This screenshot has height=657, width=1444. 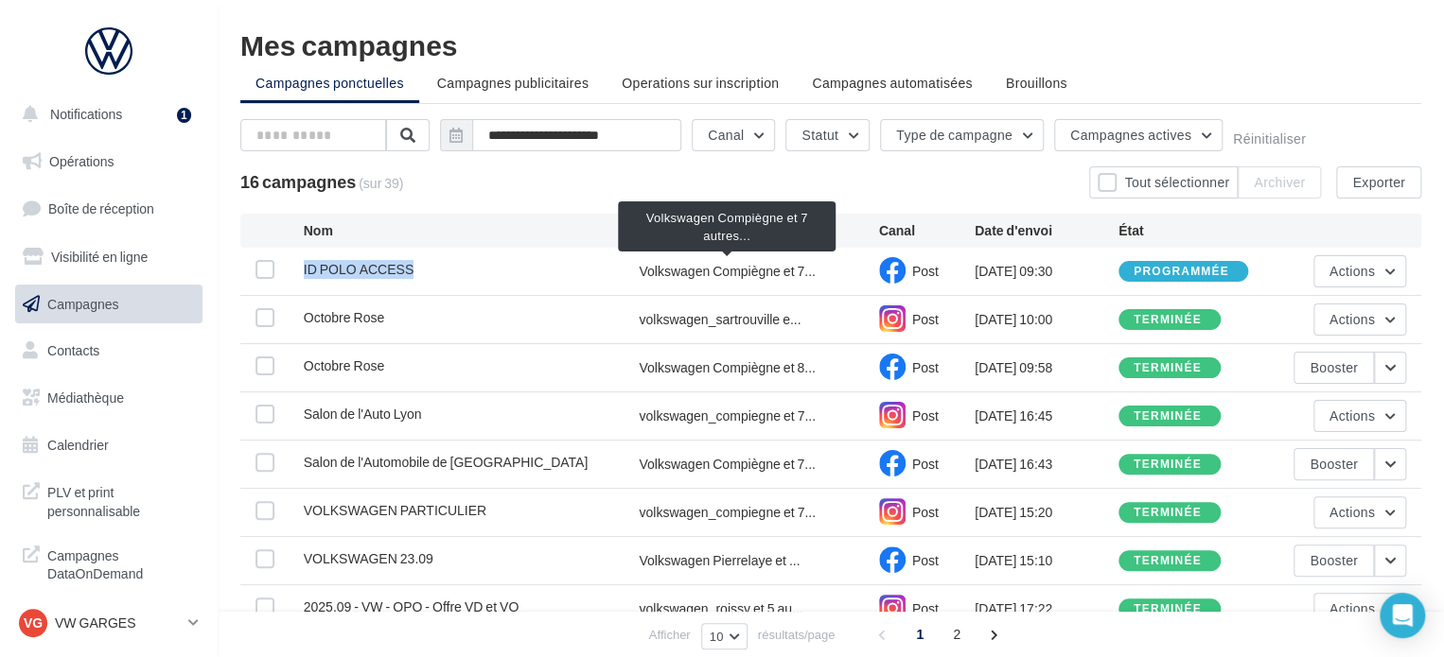 I want to click on span: Opérations, so click(x=81, y=161).